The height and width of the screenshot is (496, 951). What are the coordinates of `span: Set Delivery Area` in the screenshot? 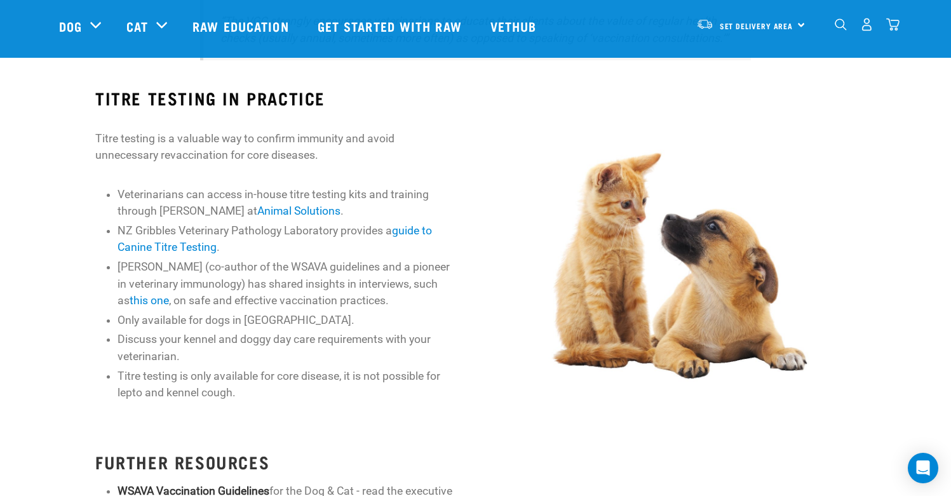 It's located at (757, 25).